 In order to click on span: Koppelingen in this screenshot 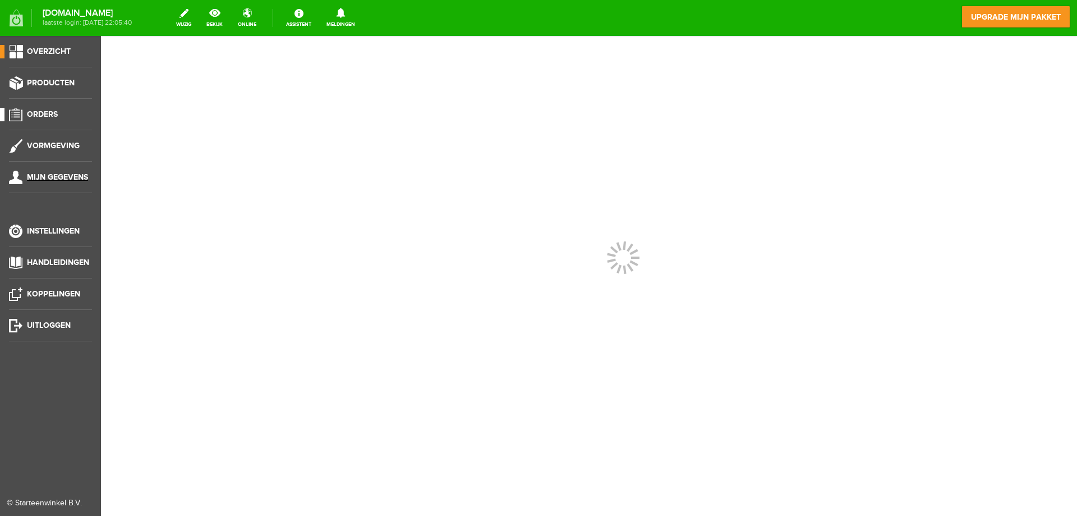, I will do `click(53, 293)`.